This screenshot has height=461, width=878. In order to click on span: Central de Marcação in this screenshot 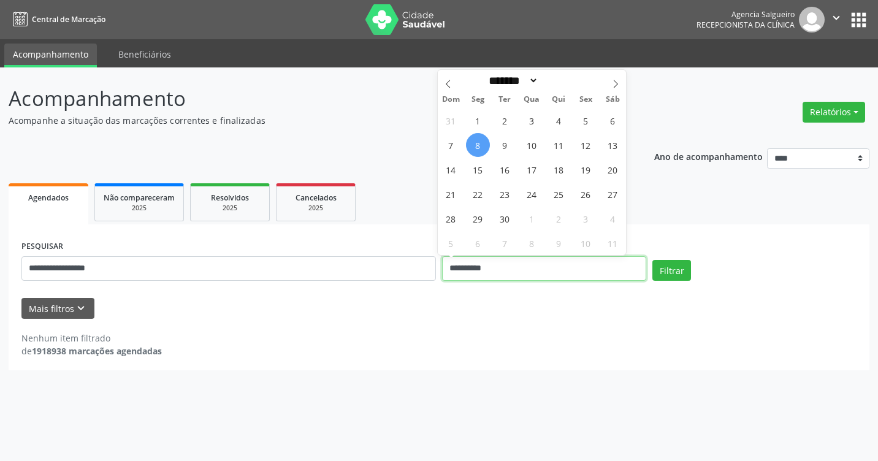, I will do `click(69, 19)`.